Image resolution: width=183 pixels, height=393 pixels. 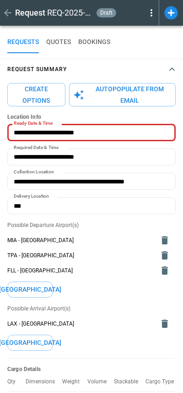 What do you see at coordinates (122, 94) in the screenshot?
I see `button: Autopopulate from Email` at bounding box center [122, 94].